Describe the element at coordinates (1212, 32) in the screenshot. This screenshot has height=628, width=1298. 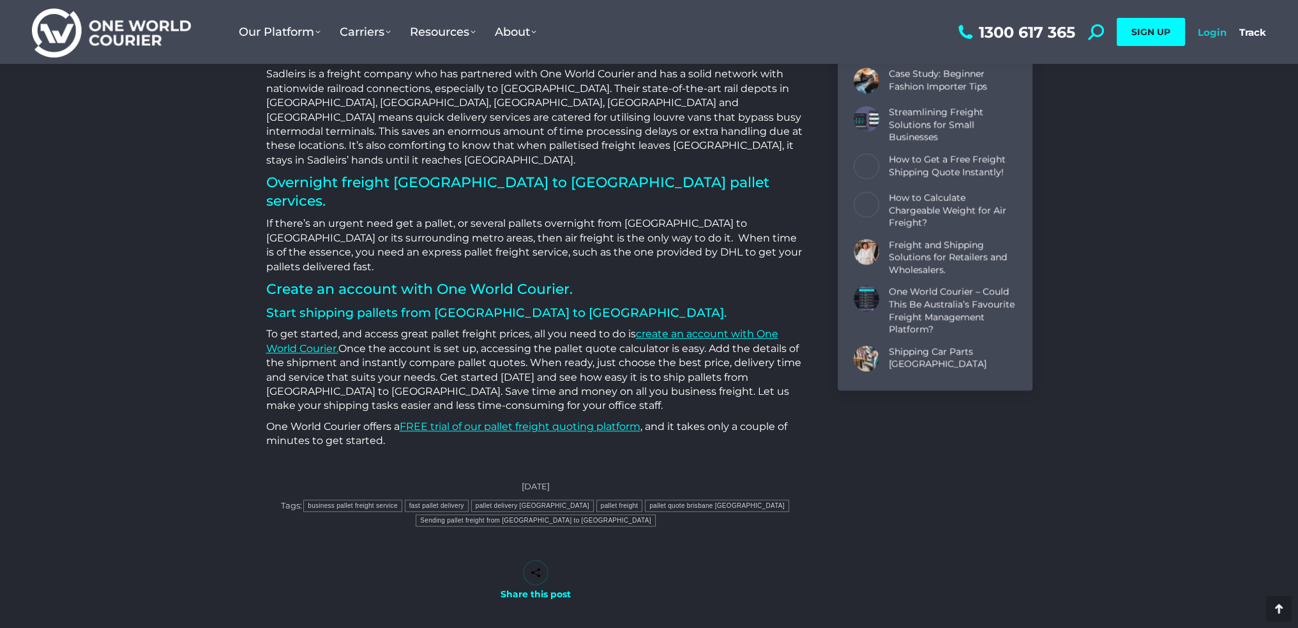
I see `a: Login` at that location.